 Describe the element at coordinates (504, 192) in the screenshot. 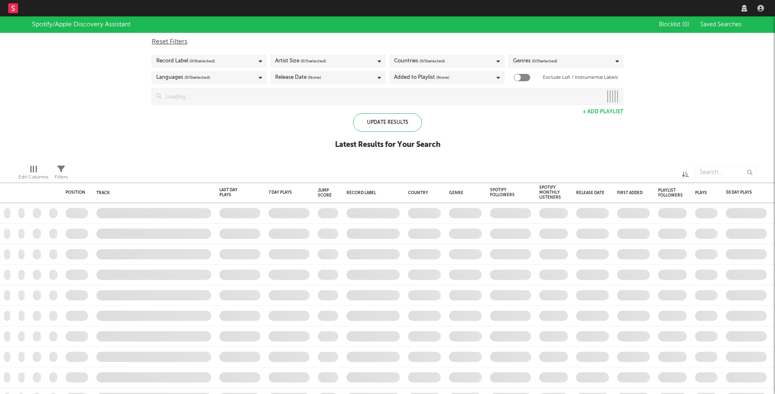

I see `div: Spotify Followers` at that location.